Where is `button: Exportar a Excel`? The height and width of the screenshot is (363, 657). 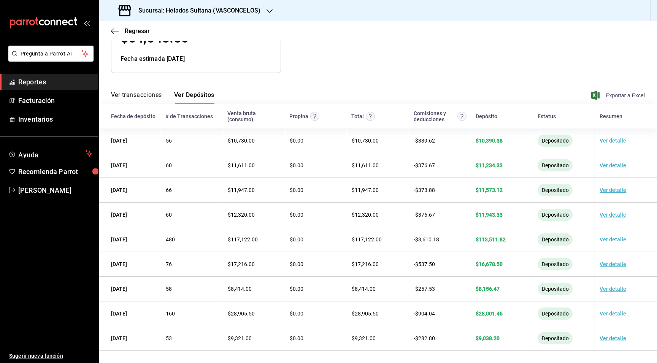 button: Exportar a Excel is located at coordinates (618, 95).